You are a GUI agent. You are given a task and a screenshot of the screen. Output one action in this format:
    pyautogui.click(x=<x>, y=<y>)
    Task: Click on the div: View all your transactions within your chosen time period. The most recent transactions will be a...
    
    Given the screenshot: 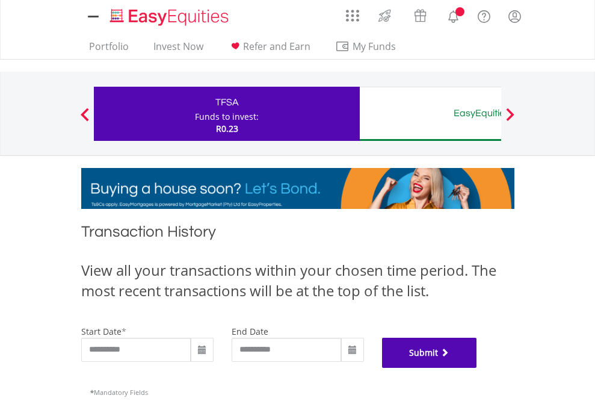 What is the action you would take?
    pyautogui.click(x=298, y=280)
    